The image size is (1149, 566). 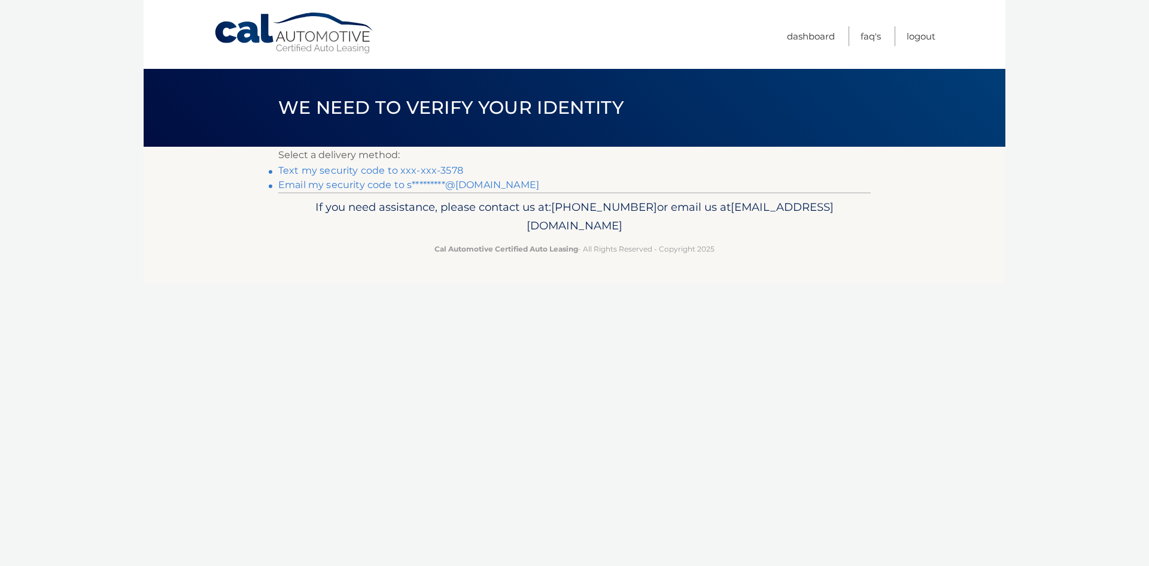 I want to click on p: - All Rights Reserved - Copyright 2025, so click(x=575, y=248).